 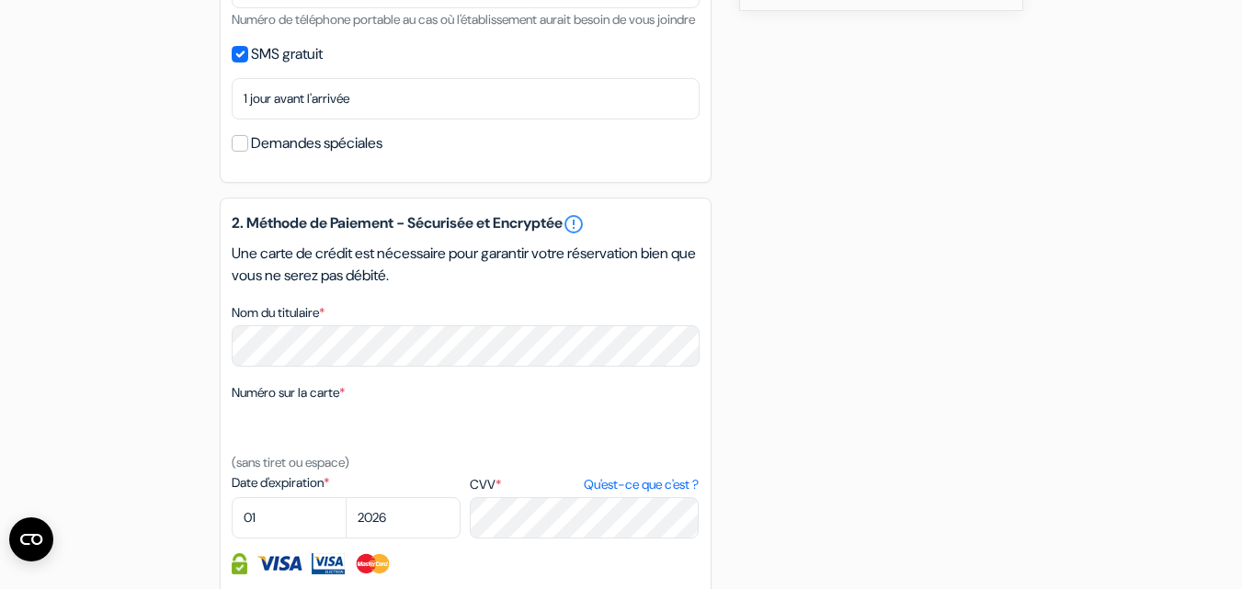 What do you see at coordinates (288, 393) in the screenshot?
I see `label: Numéro sur la carte` at bounding box center [288, 393].